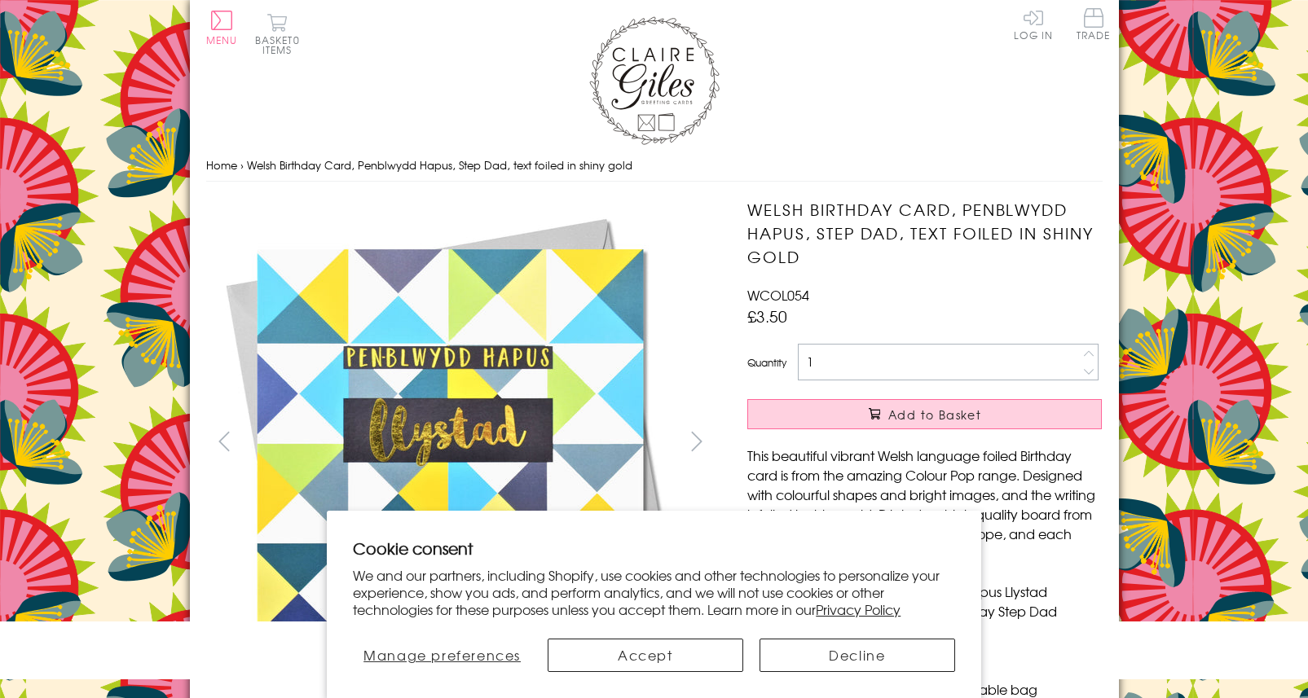  I want to click on nav: breadcrumbs, so click(654, 165).